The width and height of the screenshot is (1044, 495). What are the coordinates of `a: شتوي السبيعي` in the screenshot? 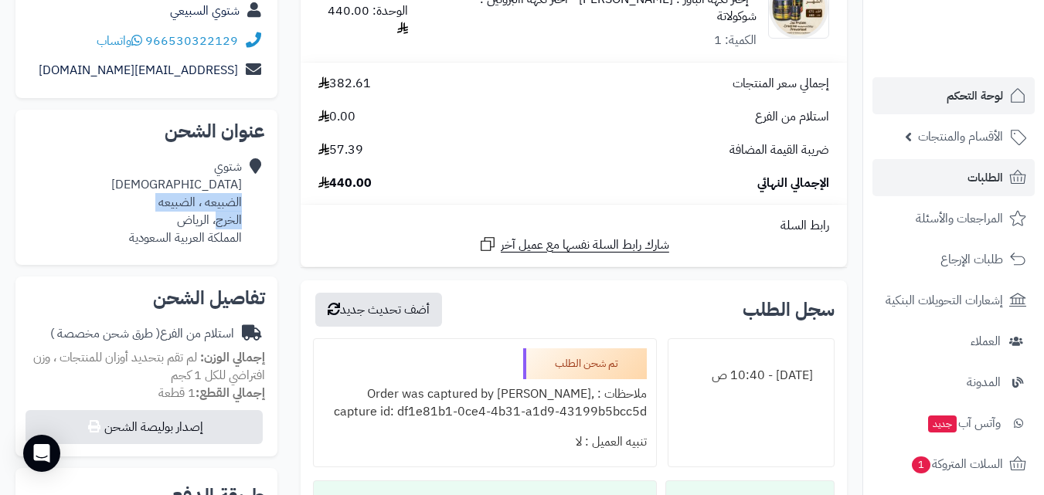 It's located at (205, 11).